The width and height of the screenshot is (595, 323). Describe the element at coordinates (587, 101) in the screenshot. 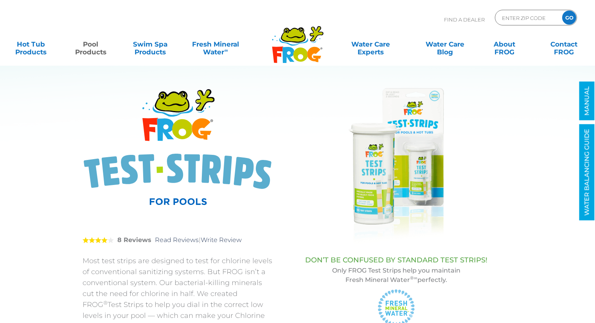

I see `a: MANUAL` at that location.